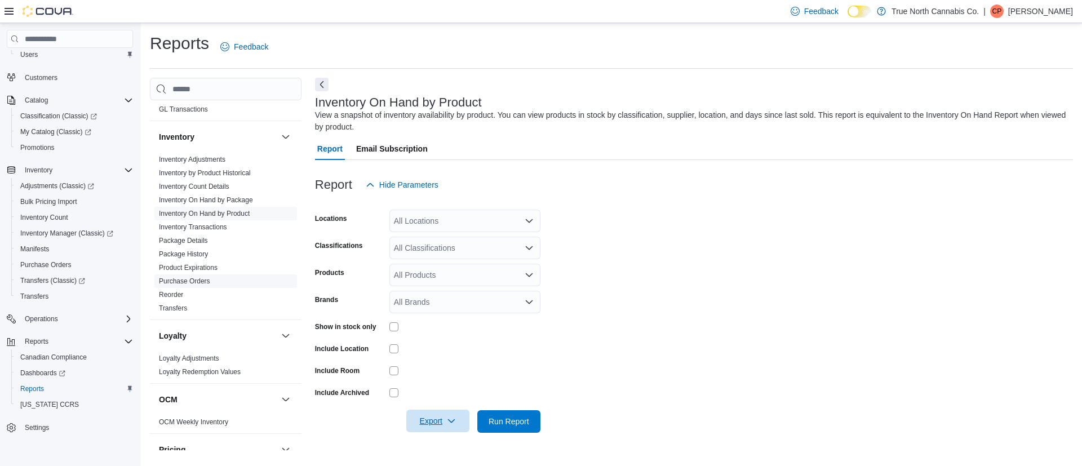 This screenshot has height=466, width=1082. Describe the element at coordinates (38, 170) in the screenshot. I see `span: Inventory` at that location.